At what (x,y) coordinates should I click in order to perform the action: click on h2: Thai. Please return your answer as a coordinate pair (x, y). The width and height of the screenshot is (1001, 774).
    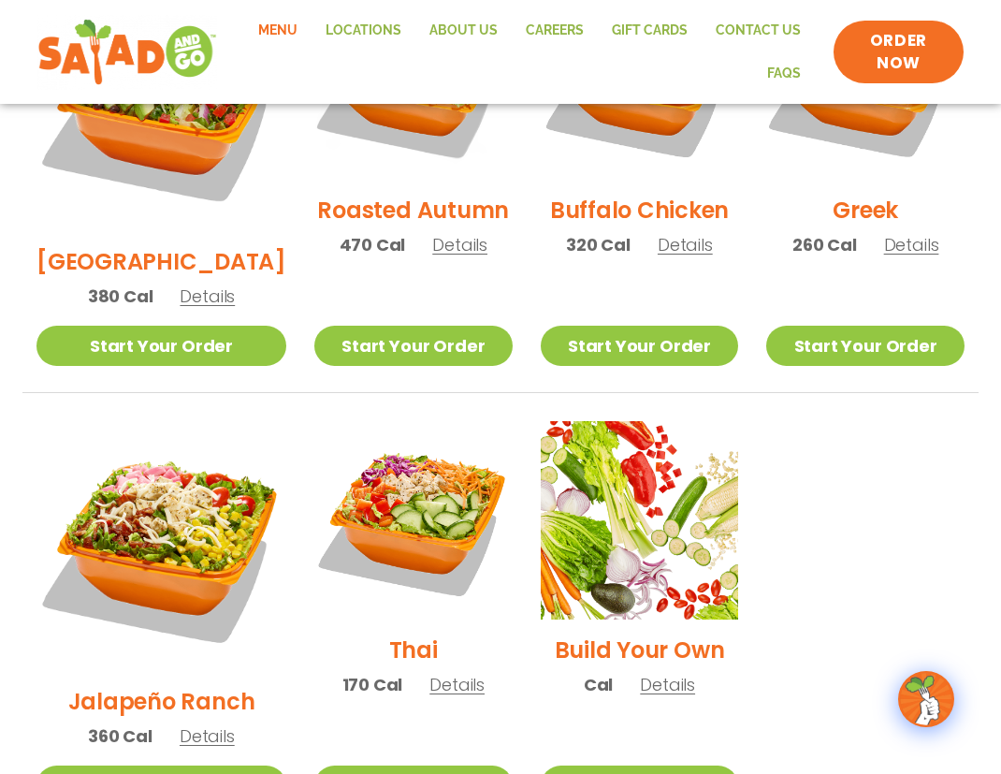
    Looking at the image, I should click on (414, 649).